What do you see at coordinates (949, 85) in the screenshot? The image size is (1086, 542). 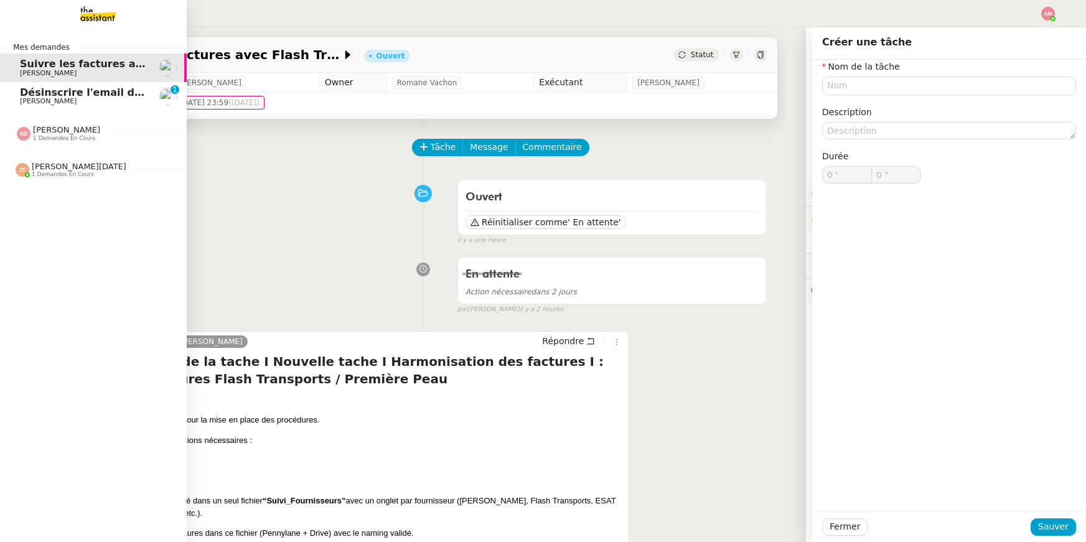 I see `input: Nom` at bounding box center [949, 85].